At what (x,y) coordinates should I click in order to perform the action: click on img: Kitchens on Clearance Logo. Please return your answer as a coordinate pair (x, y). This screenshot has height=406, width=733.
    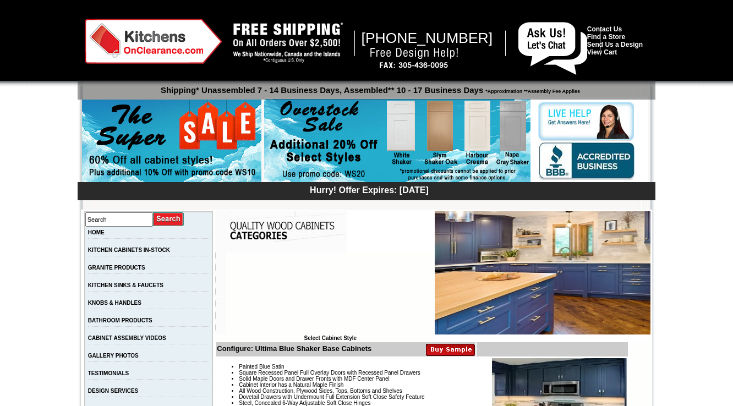
    Looking at the image, I should click on (154, 41).